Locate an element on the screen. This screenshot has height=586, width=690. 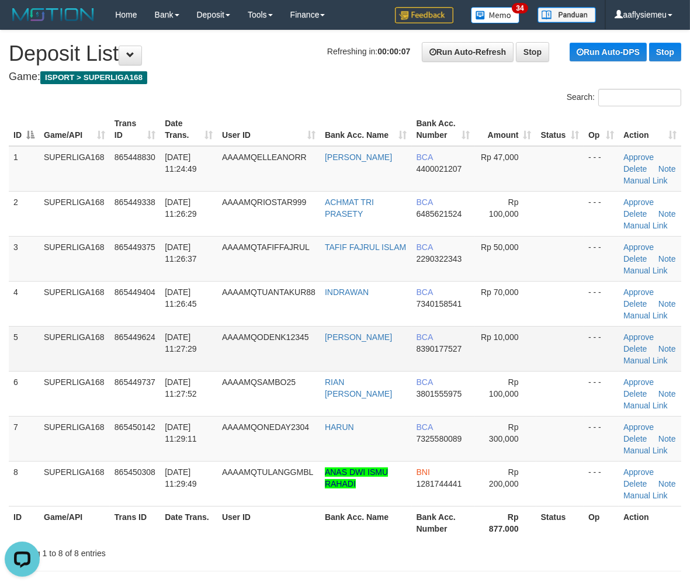
img: panduan.png is located at coordinates (567, 15).